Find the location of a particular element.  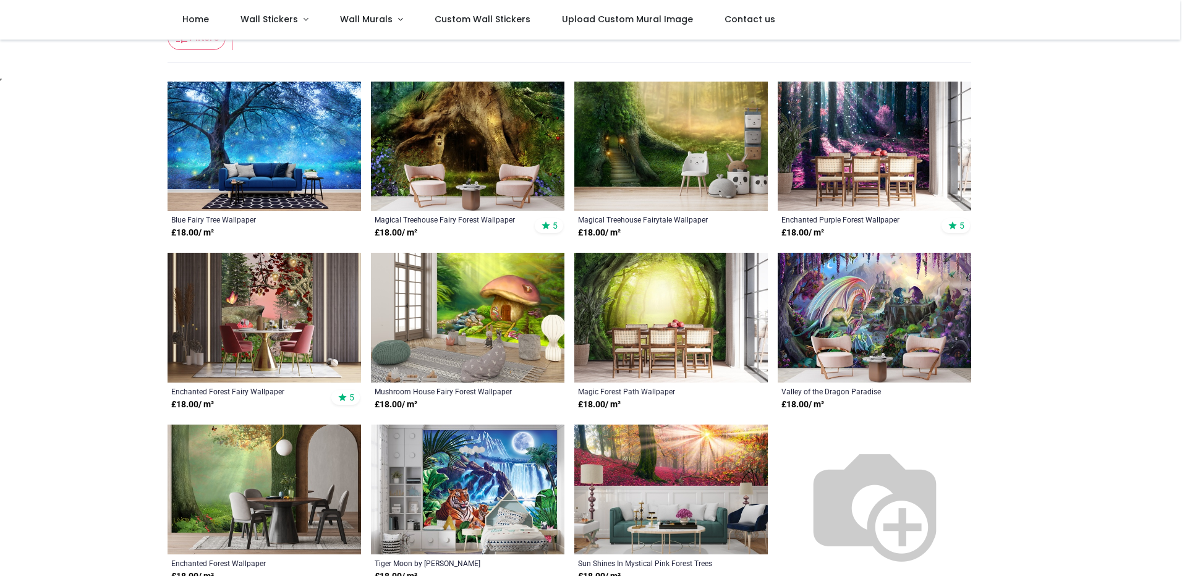

img: Enchanted Forest Wall Mural Wallpaper is located at coordinates (264, 490).